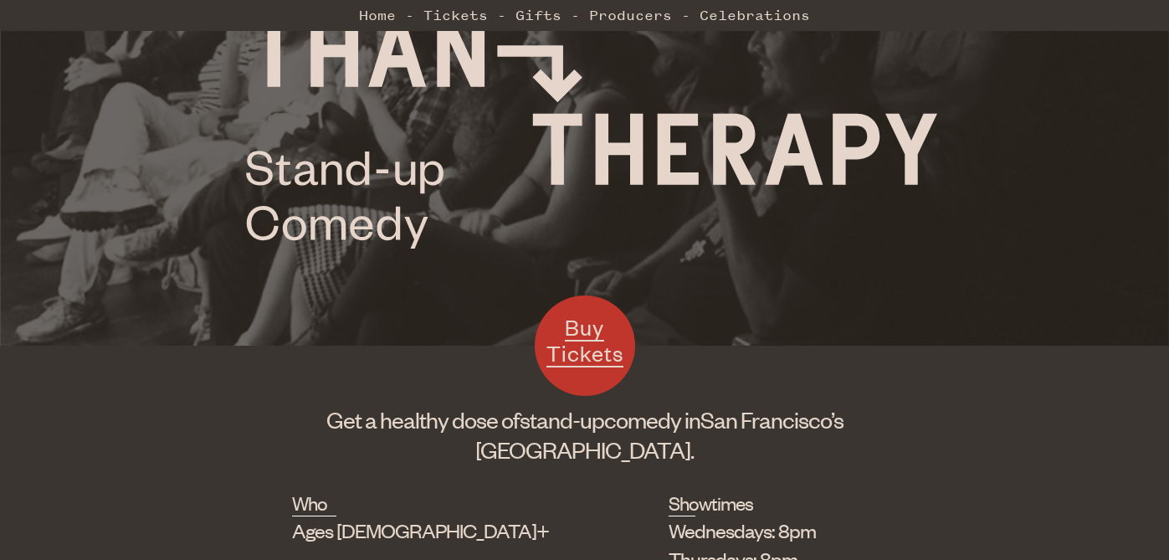 This screenshot has height=560, width=1169. I want to click on h2: Who, so click(314, 503).